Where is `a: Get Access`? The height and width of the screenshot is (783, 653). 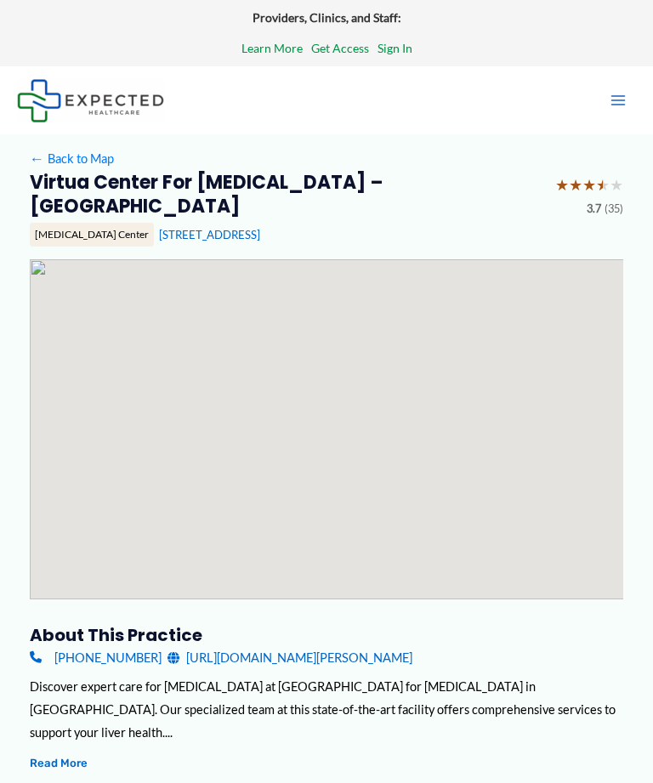
a: Get Access is located at coordinates (340, 48).